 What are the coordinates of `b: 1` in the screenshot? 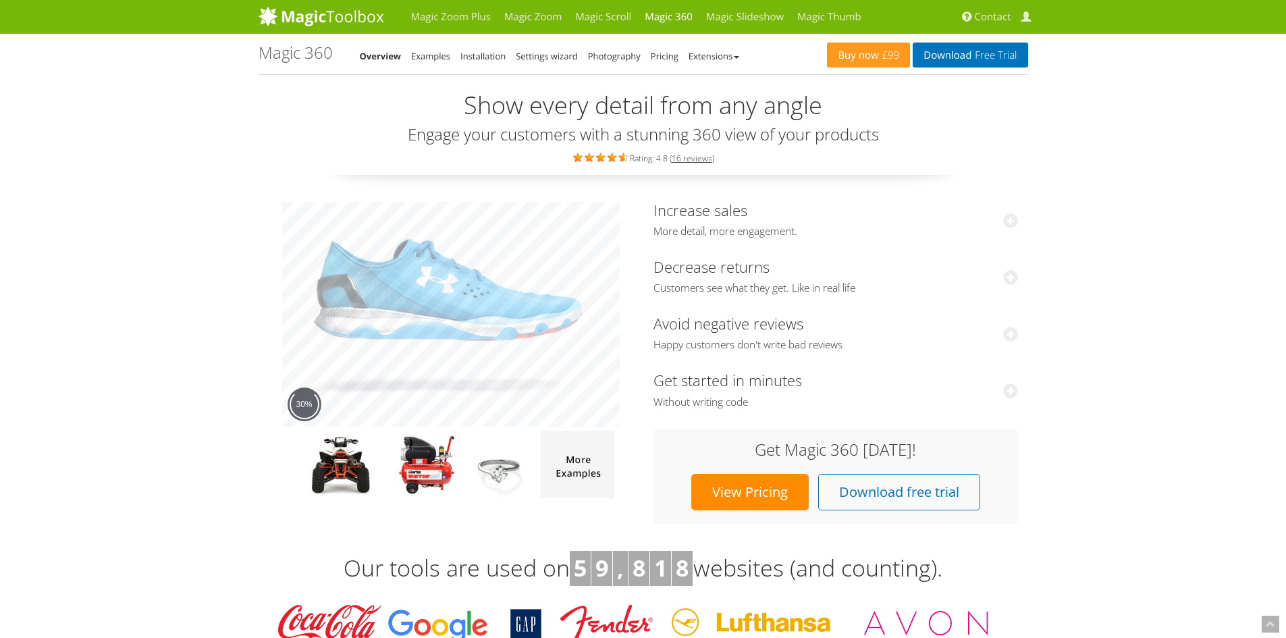 It's located at (660, 568).